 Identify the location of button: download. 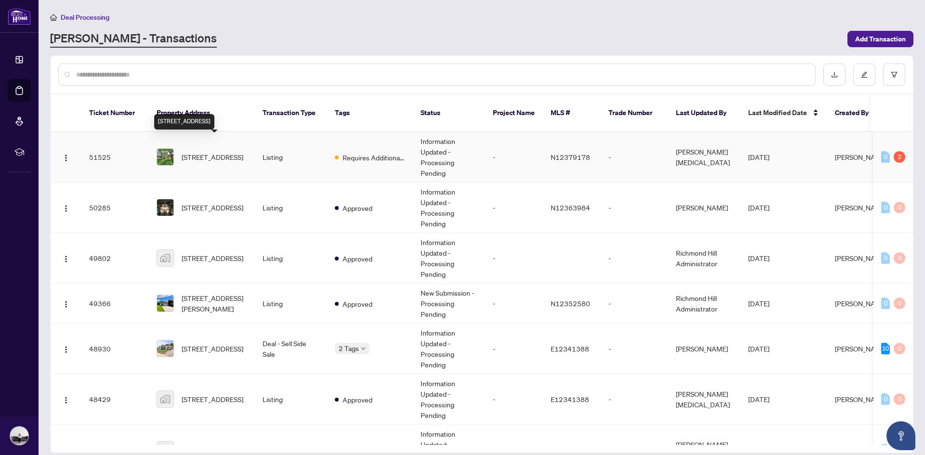
(834, 75).